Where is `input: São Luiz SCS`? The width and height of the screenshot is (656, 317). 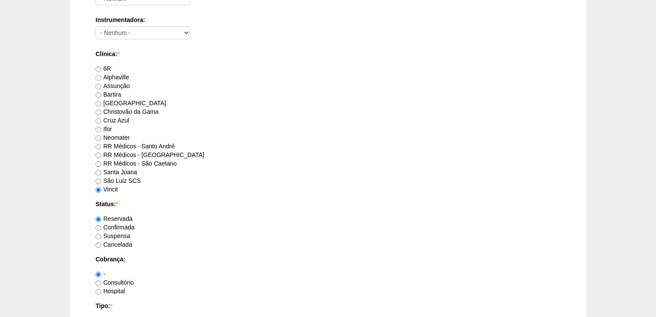
input: São Luiz SCS is located at coordinates (98, 181).